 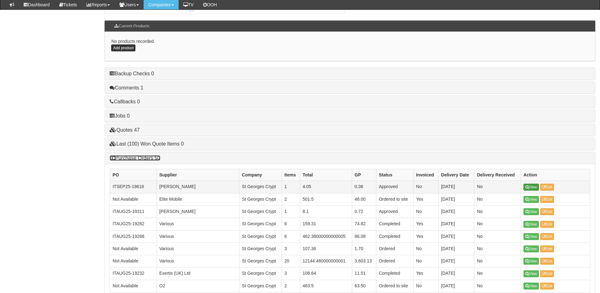 What do you see at coordinates (291, 175) in the screenshot?
I see `th: Items` at bounding box center [291, 175].